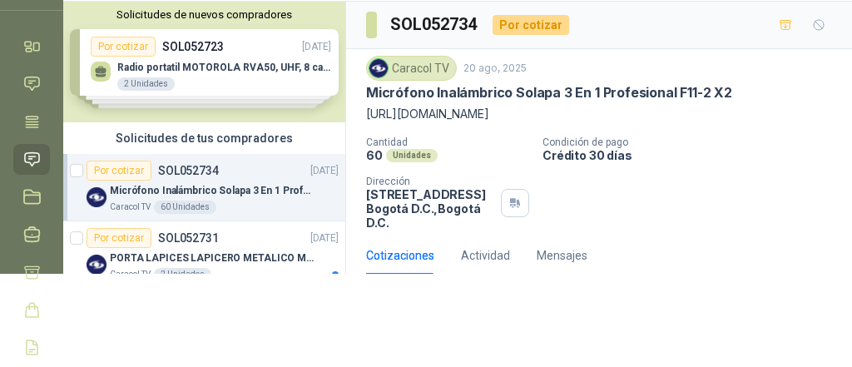 Image resolution: width=852 pixels, height=367 pixels. I want to click on h3: SOL052734, so click(434, 24).